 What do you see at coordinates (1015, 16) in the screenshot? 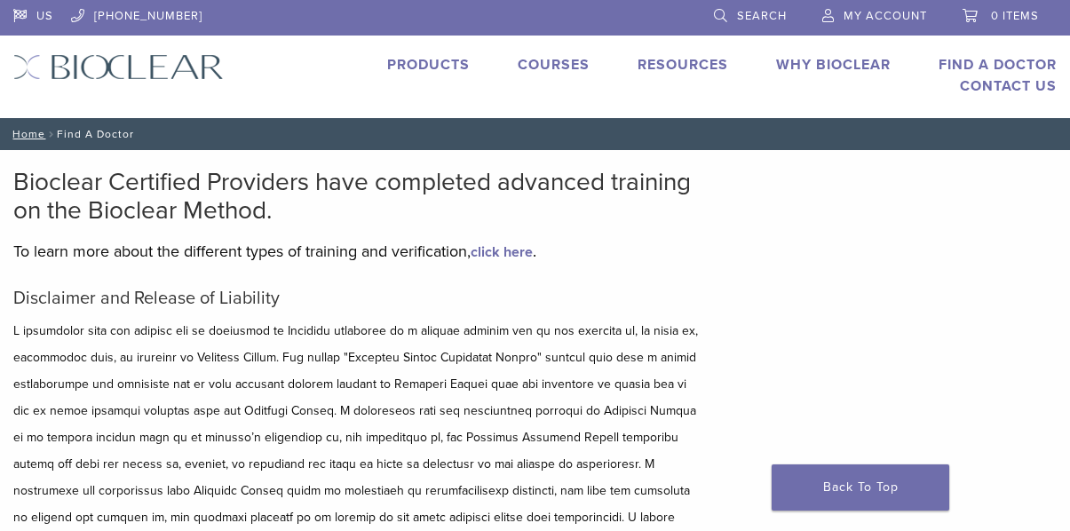
I see `span: 0 items` at bounding box center [1015, 16].